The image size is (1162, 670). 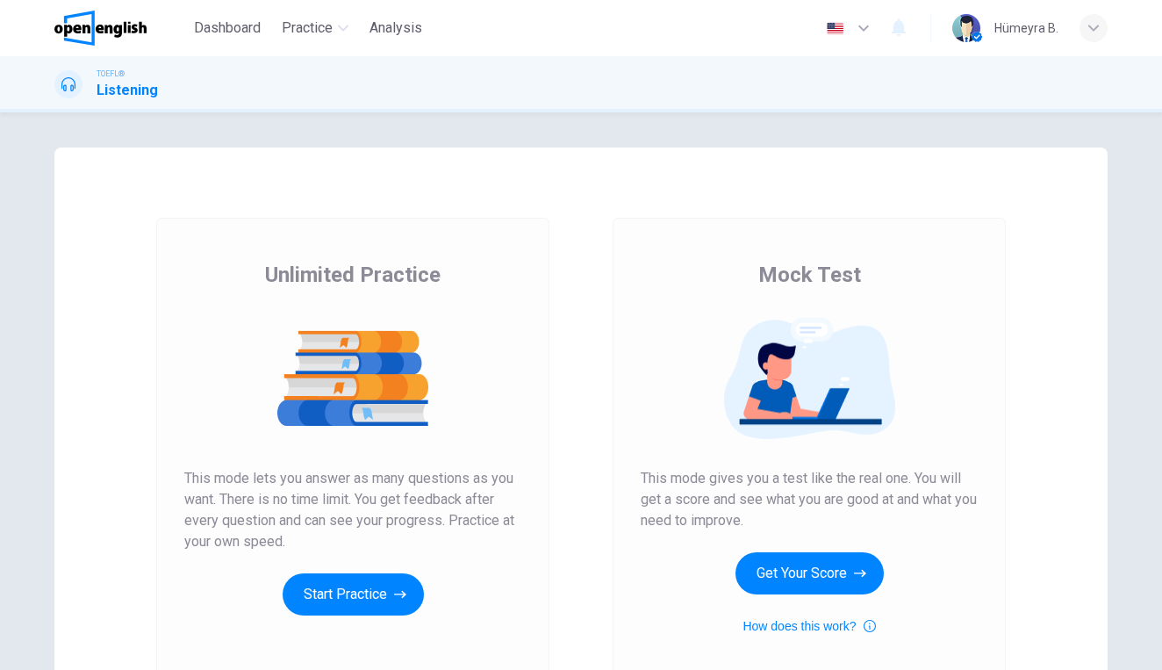 What do you see at coordinates (1026, 28) in the screenshot?
I see `div: Hümeyra B.` at bounding box center [1026, 28].